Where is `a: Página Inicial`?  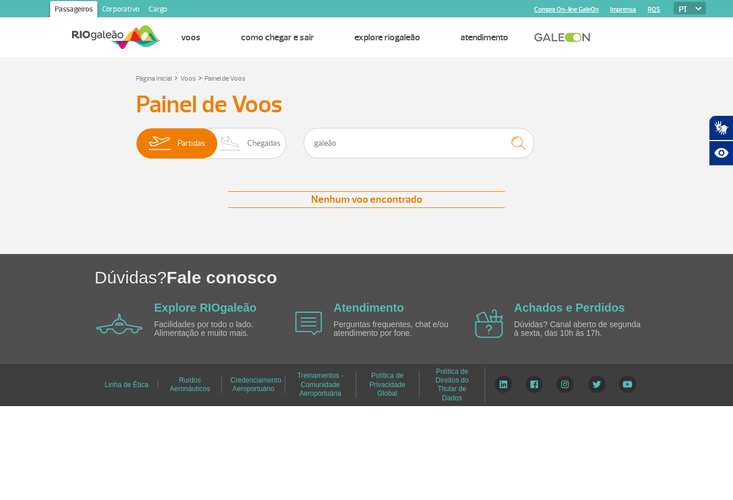
a: Página Inicial is located at coordinates (154, 78).